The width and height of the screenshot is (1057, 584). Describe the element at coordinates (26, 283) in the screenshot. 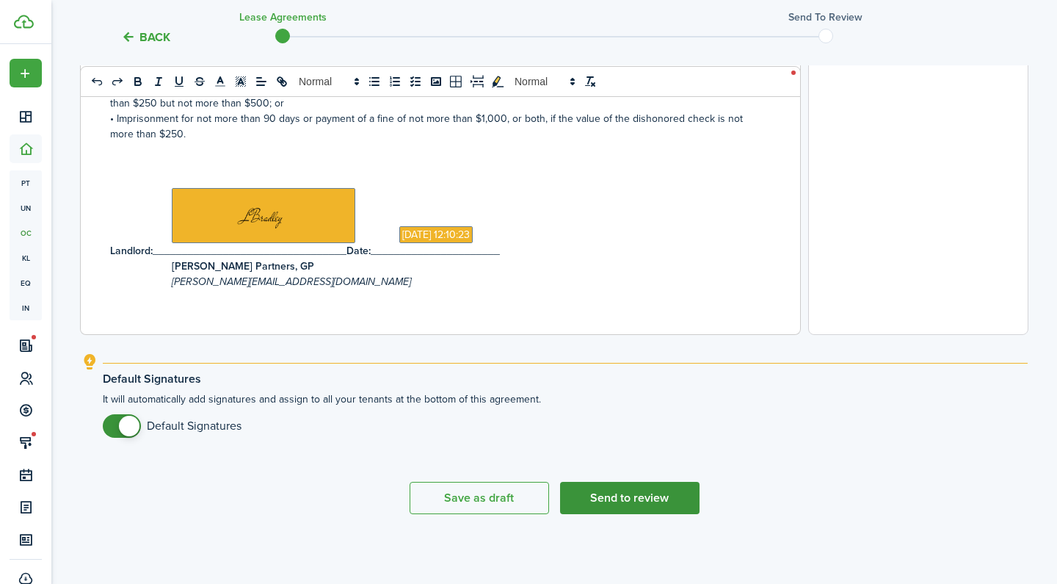

I see `a: eq` at that location.